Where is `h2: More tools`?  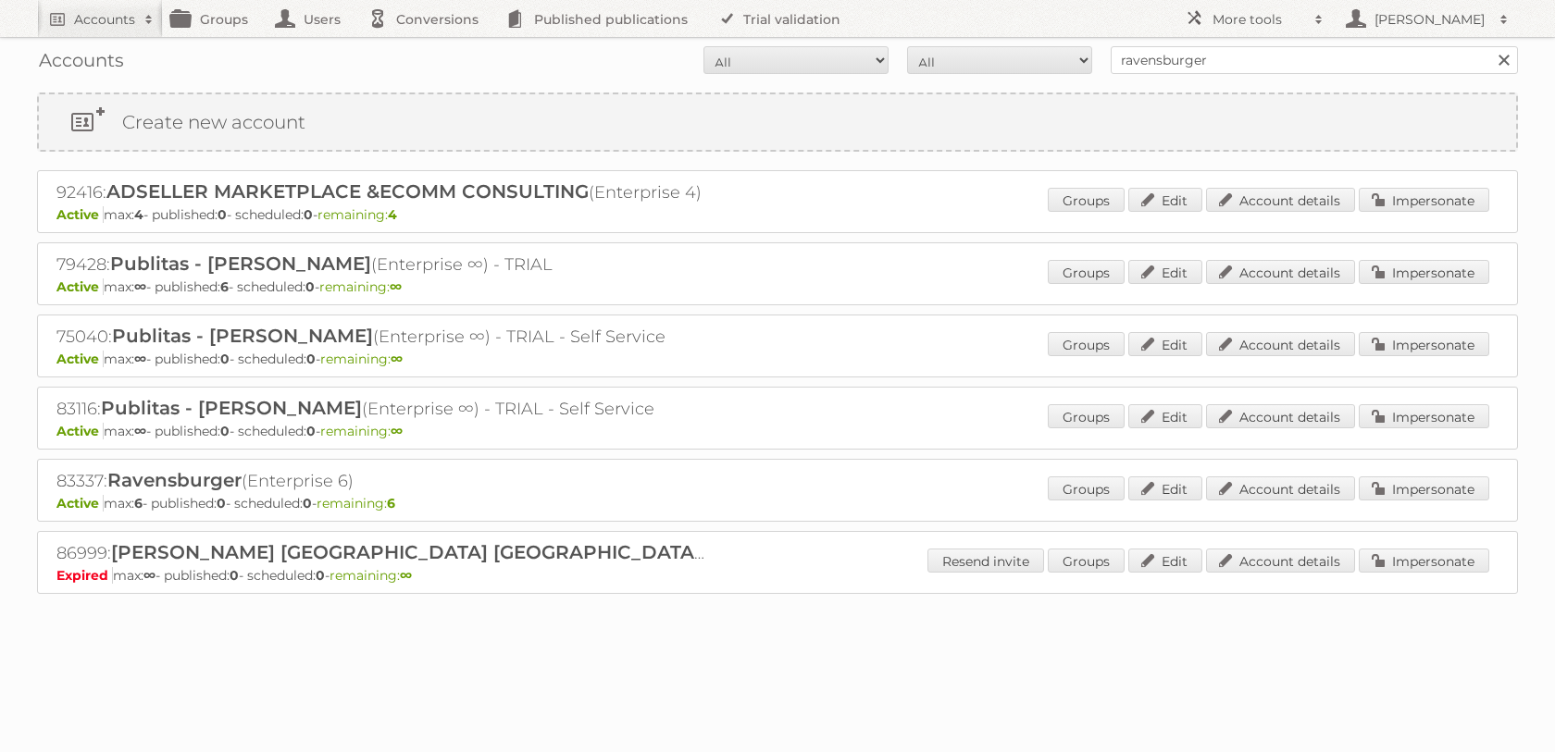
h2: More tools is located at coordinates (1259, 19).